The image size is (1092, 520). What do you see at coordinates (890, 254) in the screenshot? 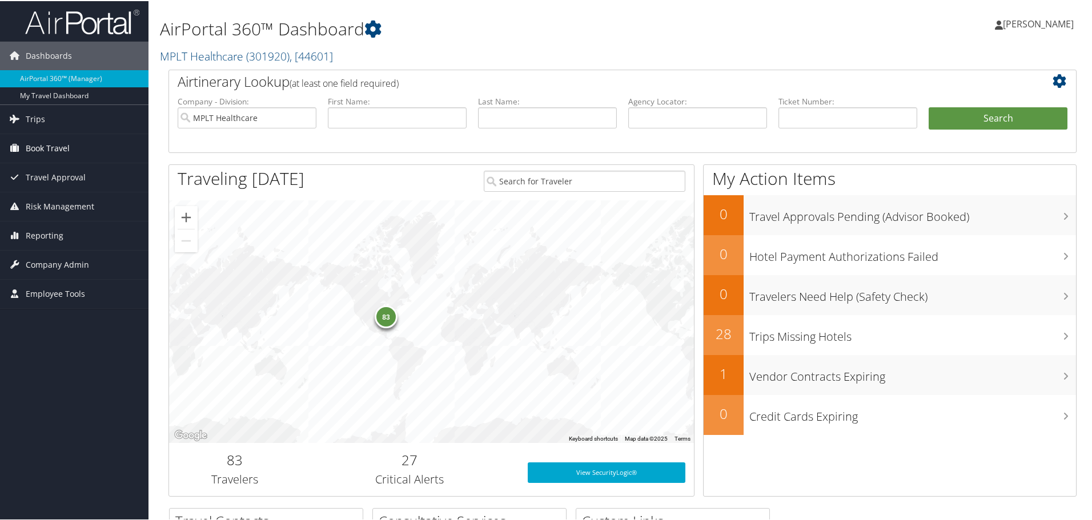
I see `a: 0Hotel Payment Authorizations Failed` at bounding box center [890, 254].